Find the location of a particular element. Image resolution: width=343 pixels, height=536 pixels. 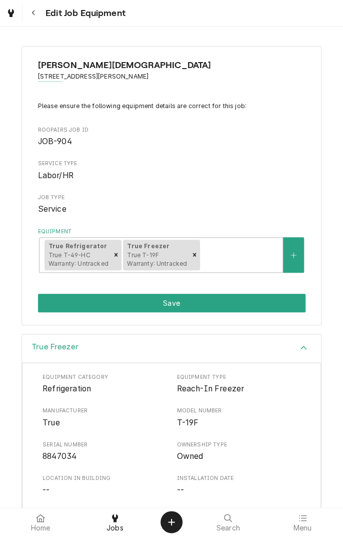

span: Search is located at coordinates (228, 528).